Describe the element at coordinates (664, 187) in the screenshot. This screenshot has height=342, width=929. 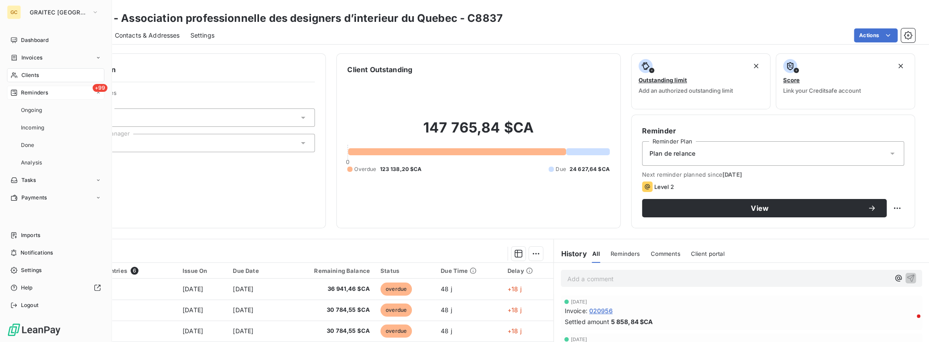
I see `span: Level 2` at that location.